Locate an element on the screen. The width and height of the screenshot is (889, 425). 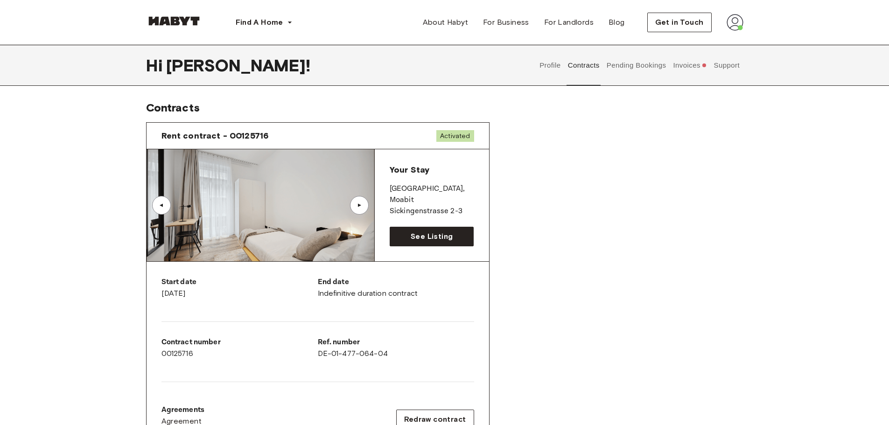
span: See Listing is located at coordinates (432, 237).